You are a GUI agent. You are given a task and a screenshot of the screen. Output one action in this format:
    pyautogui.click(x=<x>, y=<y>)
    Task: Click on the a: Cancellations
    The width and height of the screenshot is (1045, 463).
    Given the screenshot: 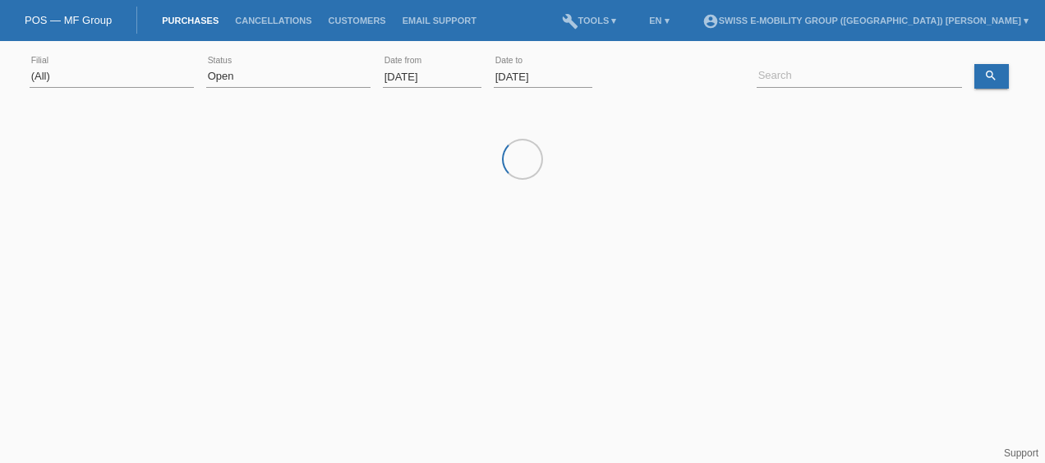 What is the action you would take?
    pyautogui.click(x=273, y=21)
    